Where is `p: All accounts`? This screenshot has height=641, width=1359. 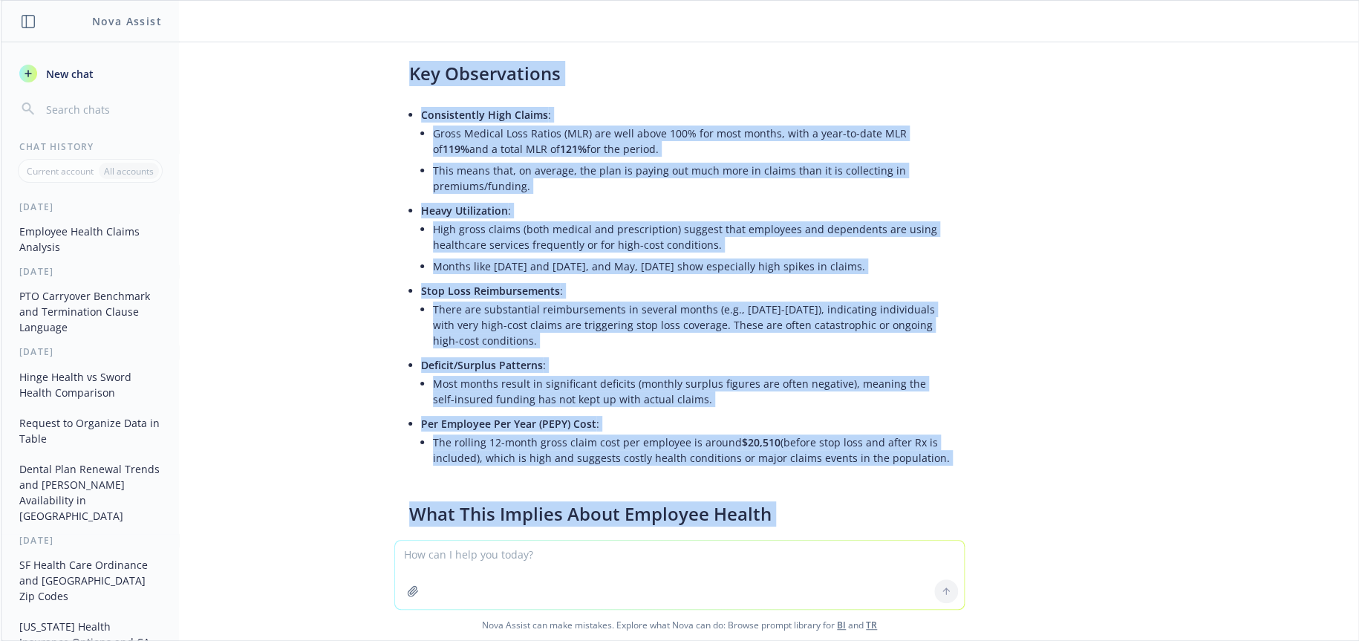
p: All accounts is located at coordinates (128, 171).